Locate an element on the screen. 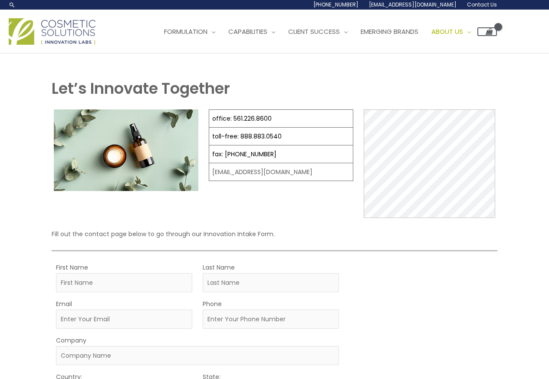  a: View Shopping Cart, empty is located at coordinates (487, 32).